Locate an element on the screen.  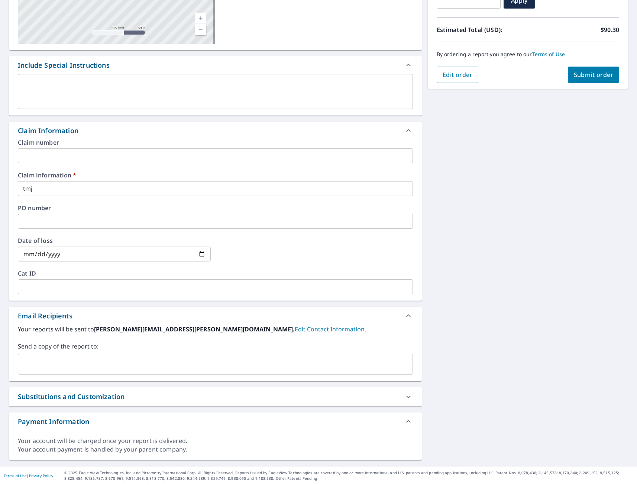
a: Current Level 17, Zoom Out is located at coordinates (201, 29).